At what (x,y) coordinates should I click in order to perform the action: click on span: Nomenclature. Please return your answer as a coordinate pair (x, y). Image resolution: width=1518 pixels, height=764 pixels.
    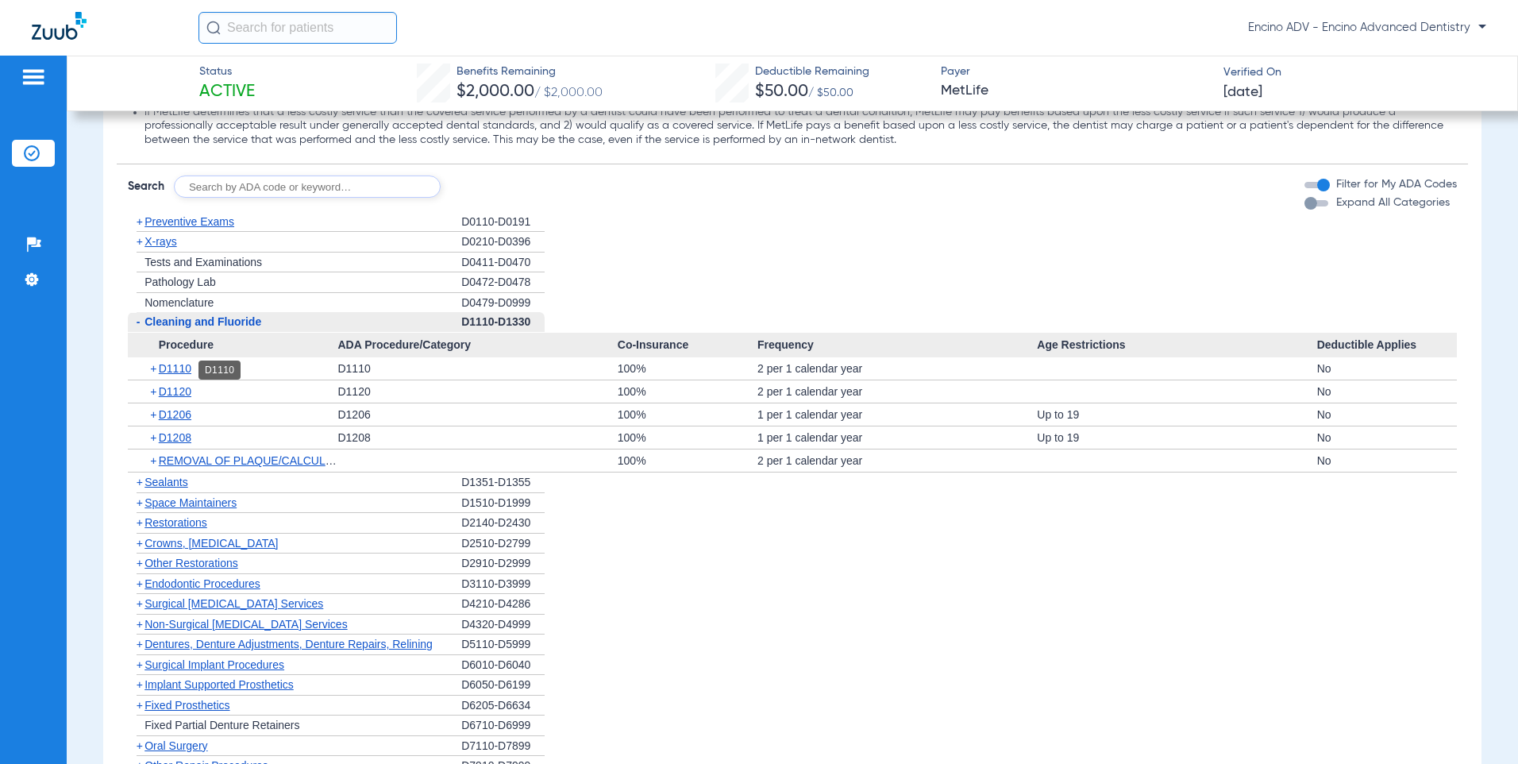
    Looking at the image, I should click on (179, 302).